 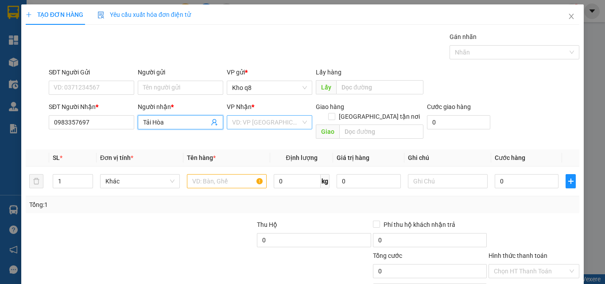 What do you see at coordinates (227, 181) in the screenshot?
I see `input: VD: Bàn, Ghế` at bounding box center [227, 181].